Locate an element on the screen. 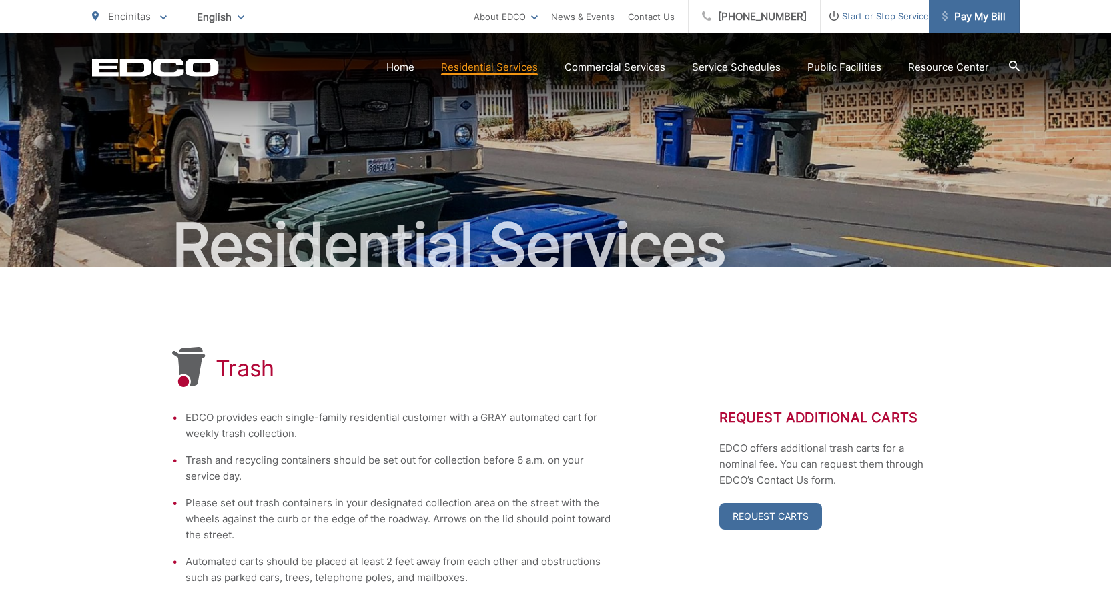 This screenshot has width=1111, height=593. a: Request Carts is located at coordinates (771, 517).